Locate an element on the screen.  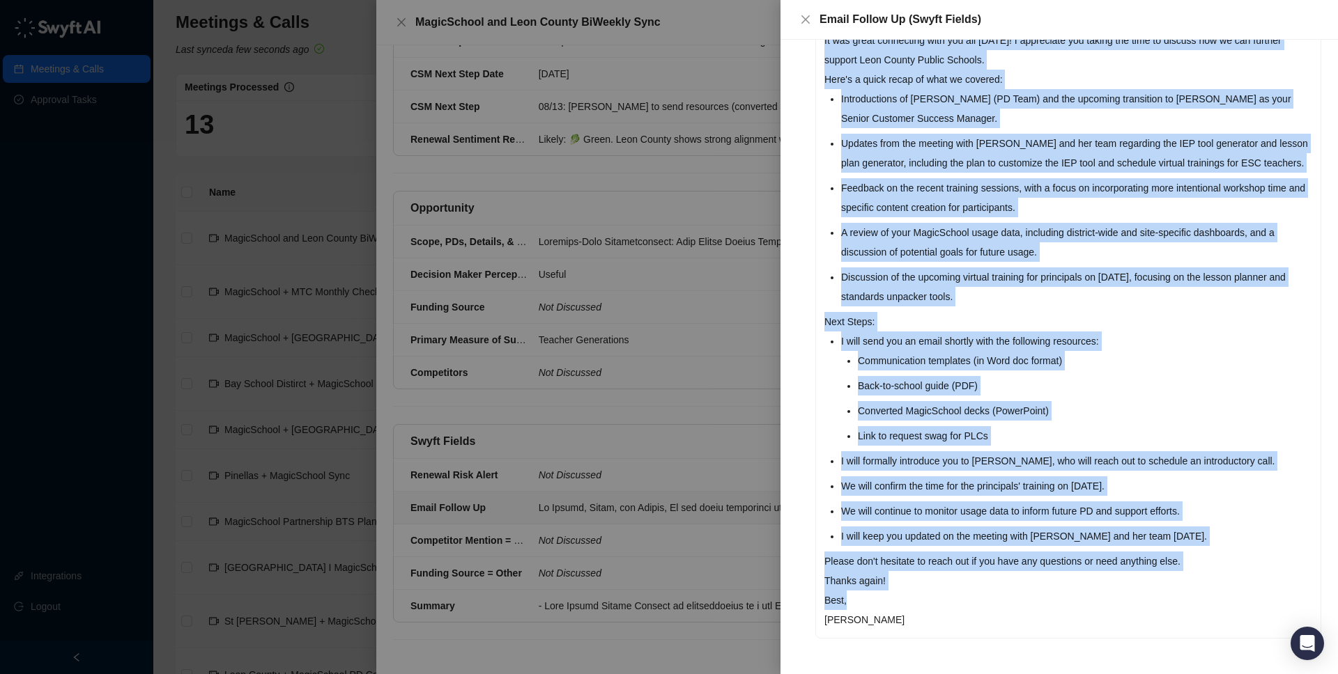
li: Converted MagicSchool decks (PowerPoint) is located at coordinates (1085, 411).